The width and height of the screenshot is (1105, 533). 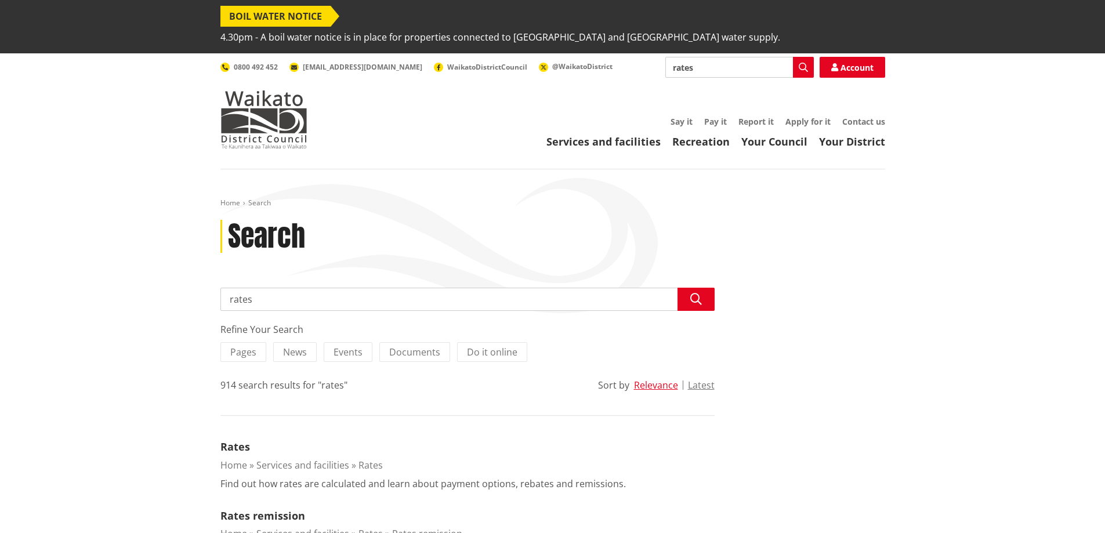 I want to click on a: Report it, so click(x=756, y=121).